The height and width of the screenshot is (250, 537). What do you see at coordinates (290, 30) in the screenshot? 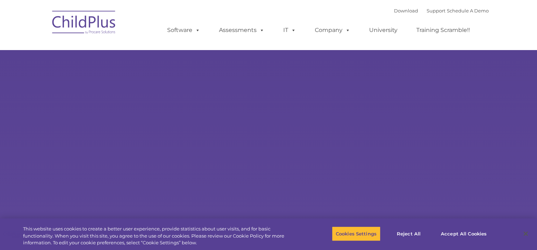
I see `a: IT` at bounding box center [290, 30].